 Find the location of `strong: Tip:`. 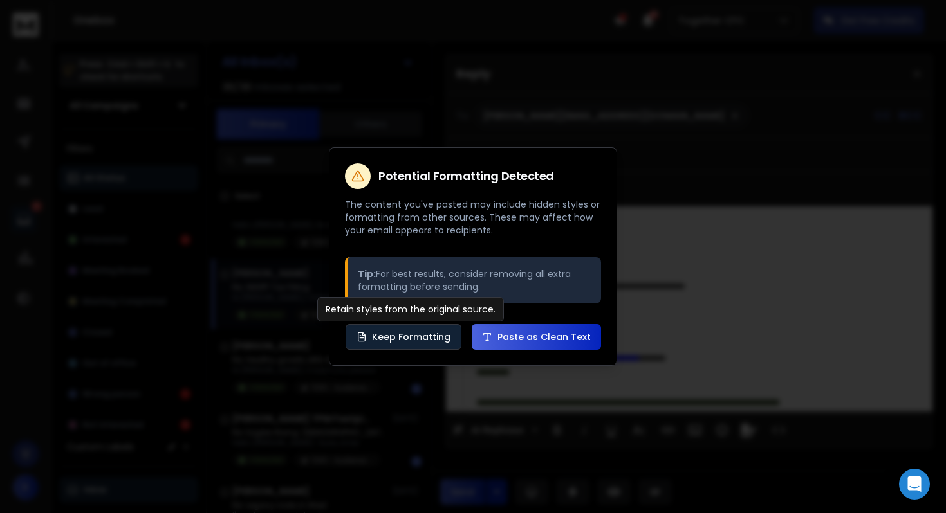

strong: Tip: is located at coordinates (367, 274).